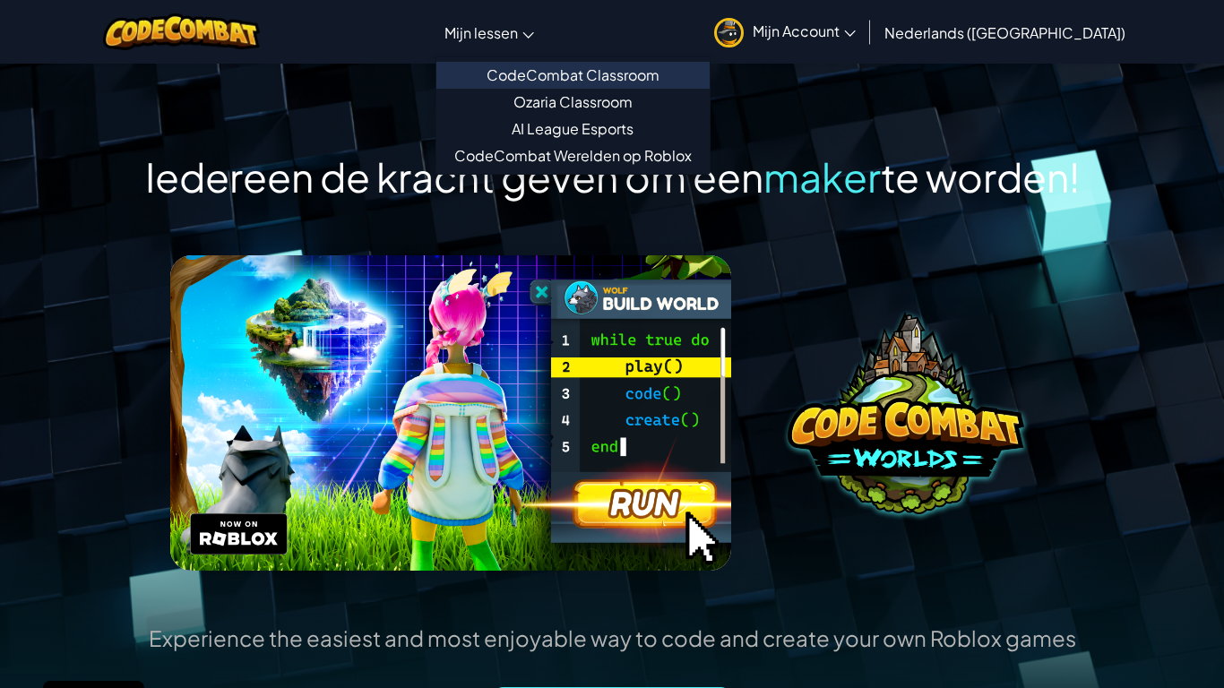  Describe the element at coordinates (181, 31) in the screenshot. I see `img: CodeCombat logo` at that location.